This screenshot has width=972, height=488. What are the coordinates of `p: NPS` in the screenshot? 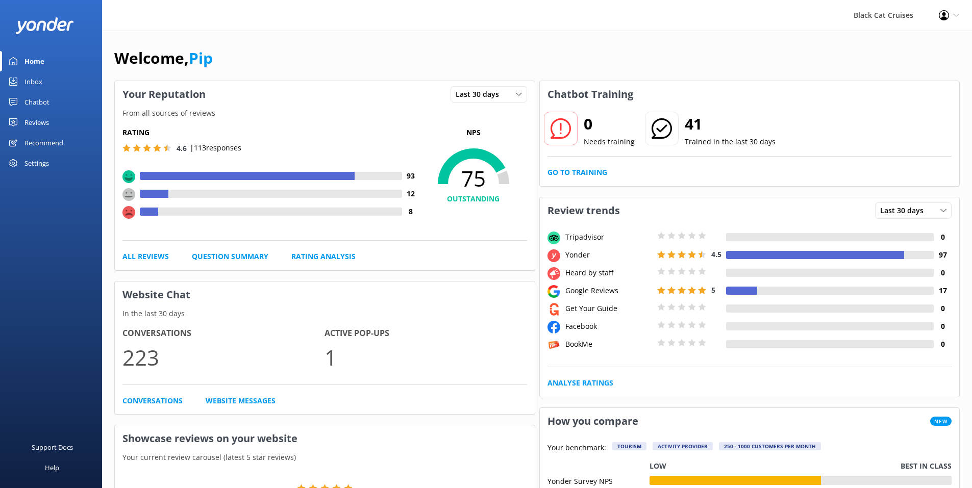 It's located at (473, 133).